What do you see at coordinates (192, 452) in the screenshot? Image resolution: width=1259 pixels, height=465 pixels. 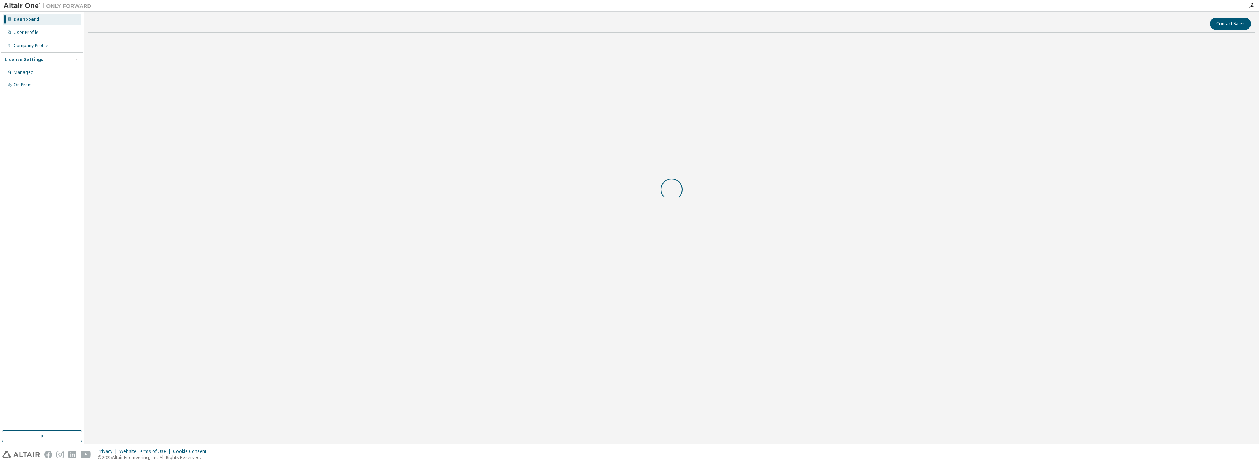 I see `div: Cookie Consent` at bounding box center [192, 452].